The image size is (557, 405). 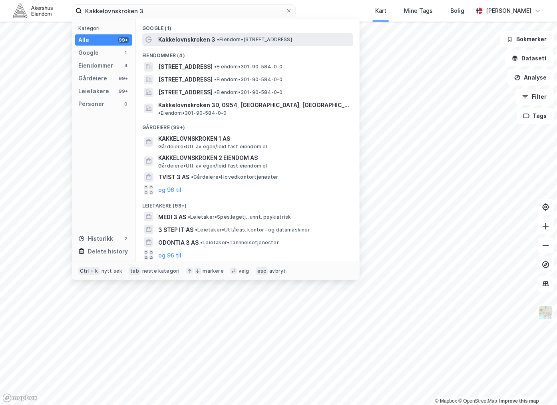 I want to click on div: Ctrl + k, so click(x=89, y=271).